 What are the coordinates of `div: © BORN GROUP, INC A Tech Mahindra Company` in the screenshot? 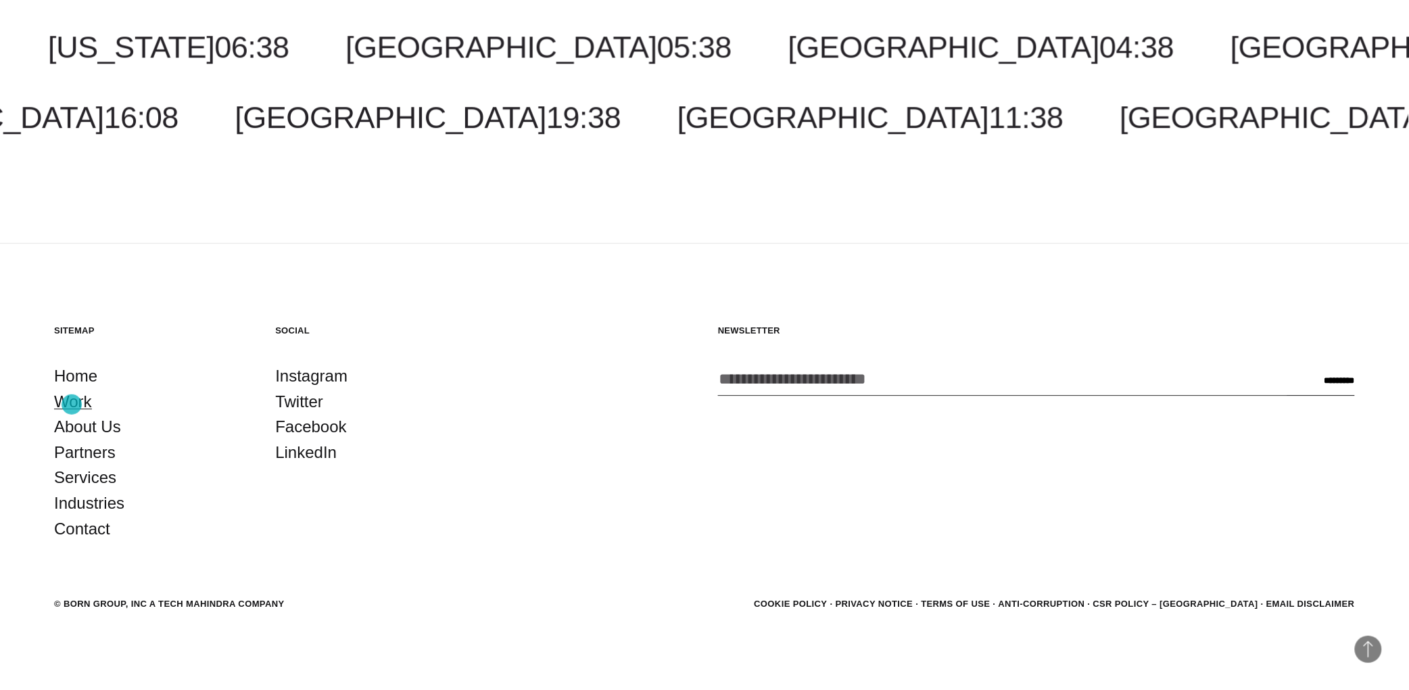 It's located at (169, 604).